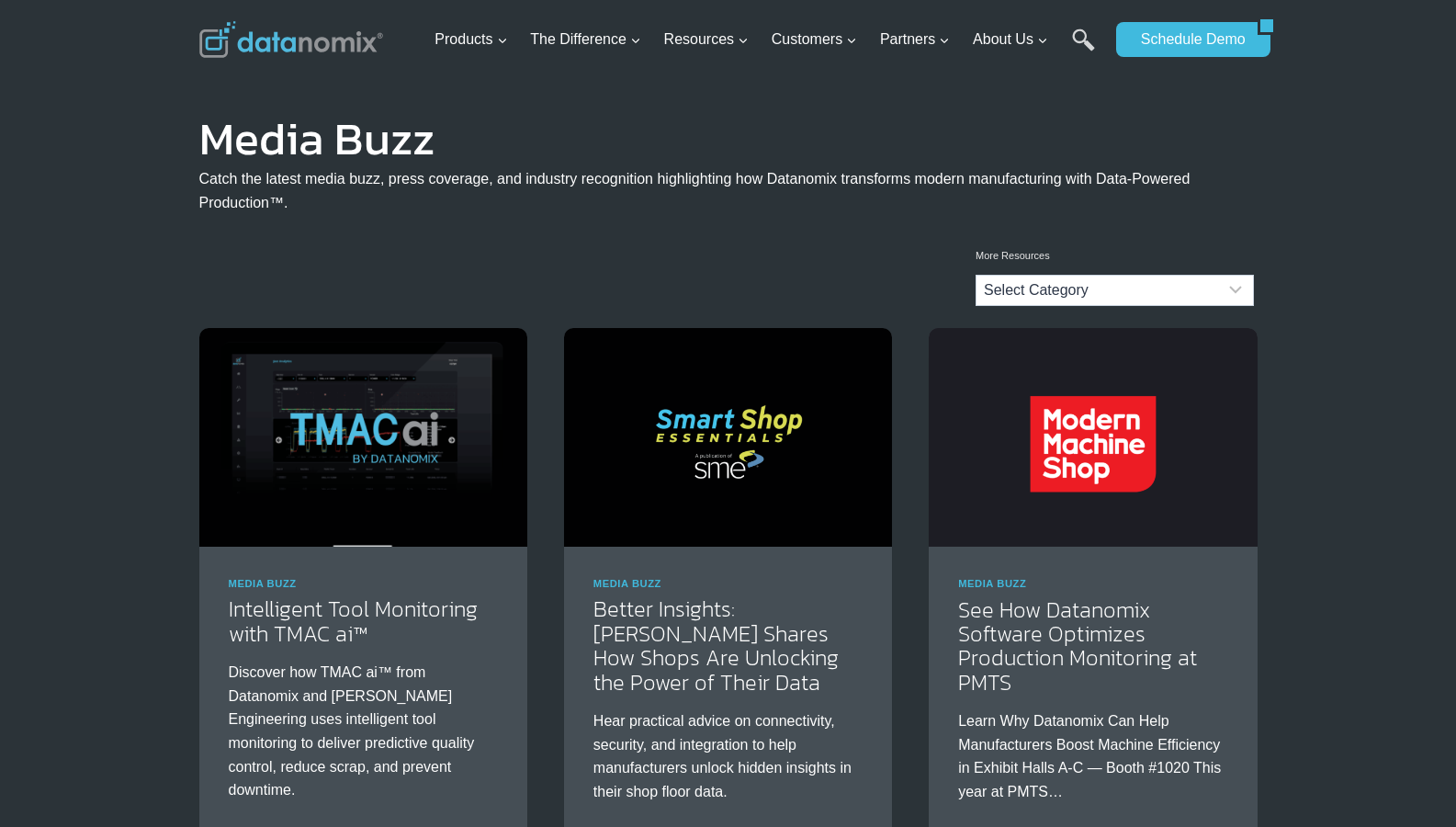 The image size is (1456, 827). I want to click on span: Products, so click(471, 39).